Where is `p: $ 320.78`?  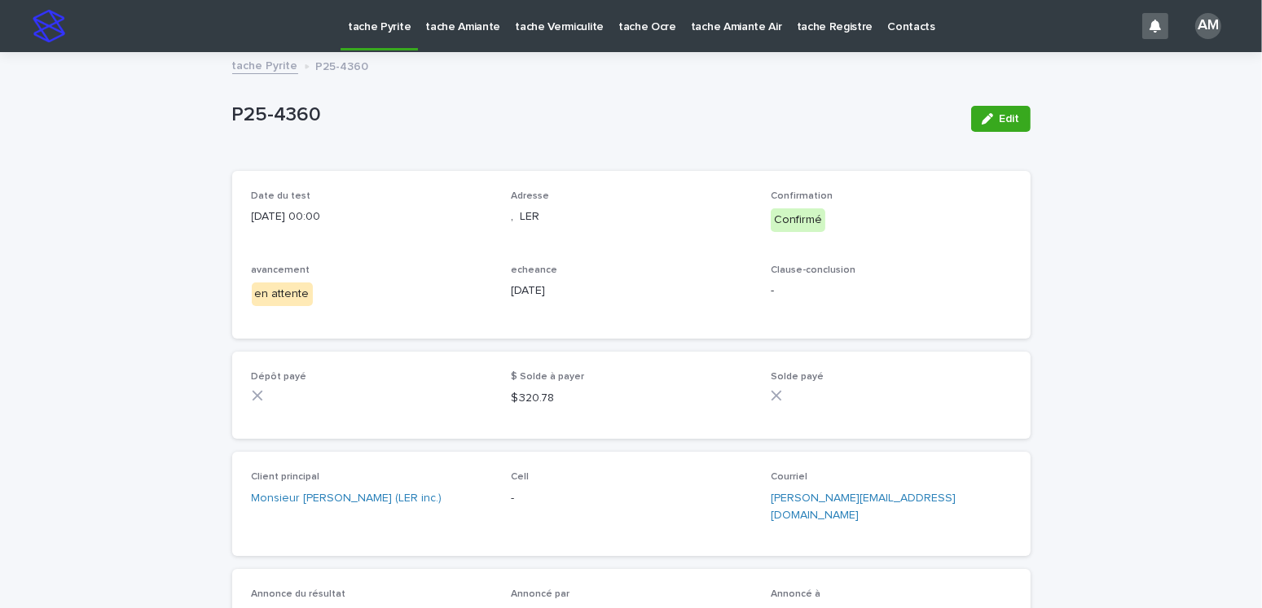 p: $ 320.78 is located at coordinates (630, 398).